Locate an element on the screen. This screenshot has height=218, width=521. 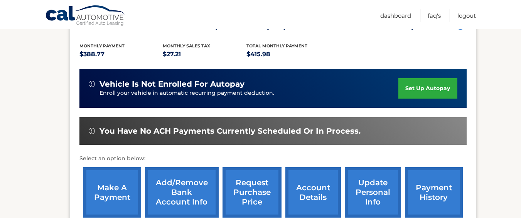
a: FAQ's is located at coordinates (434, 15).